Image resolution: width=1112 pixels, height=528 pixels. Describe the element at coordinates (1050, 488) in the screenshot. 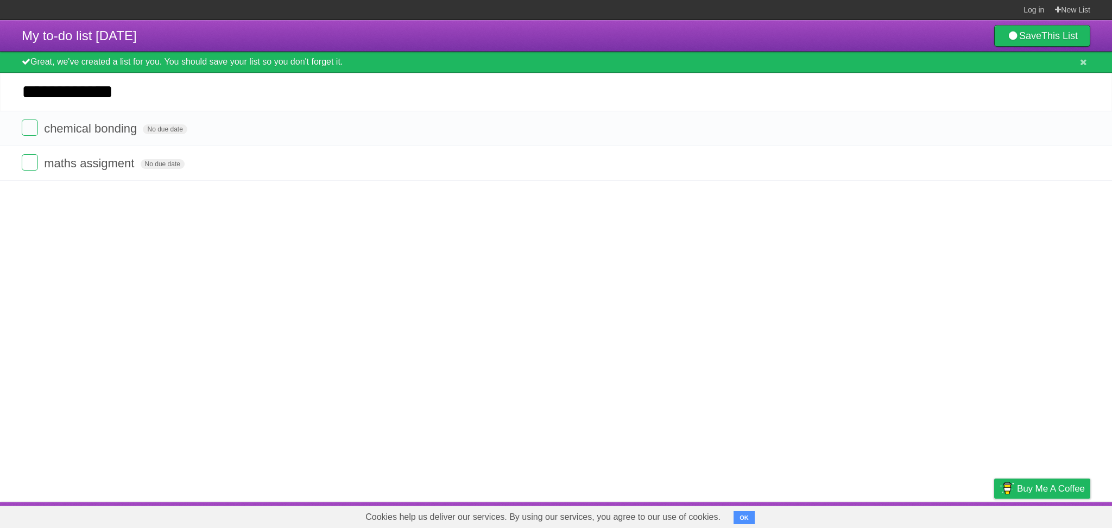

I see `span: Buy me a coffee` at that location.